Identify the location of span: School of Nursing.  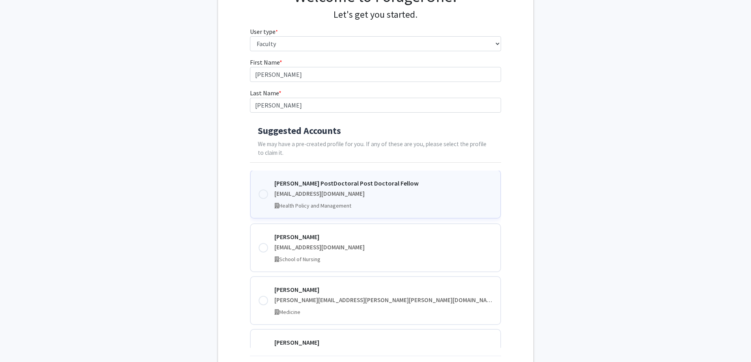
(300, 259).